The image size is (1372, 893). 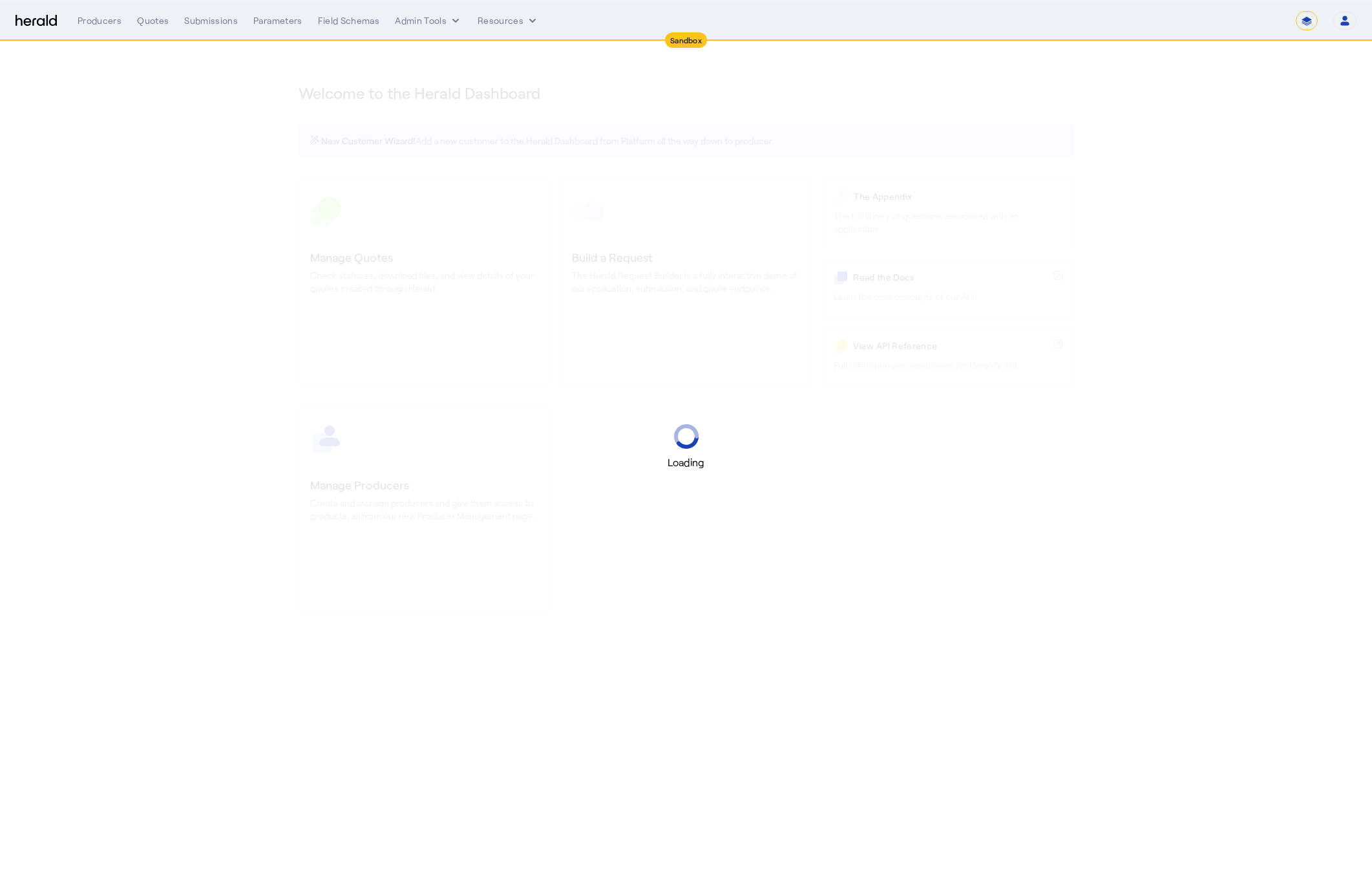 What do you see at coordinates (349, 21) in the screenshot?
I see `div: Field Schemas` at bounding box center [349, 21].